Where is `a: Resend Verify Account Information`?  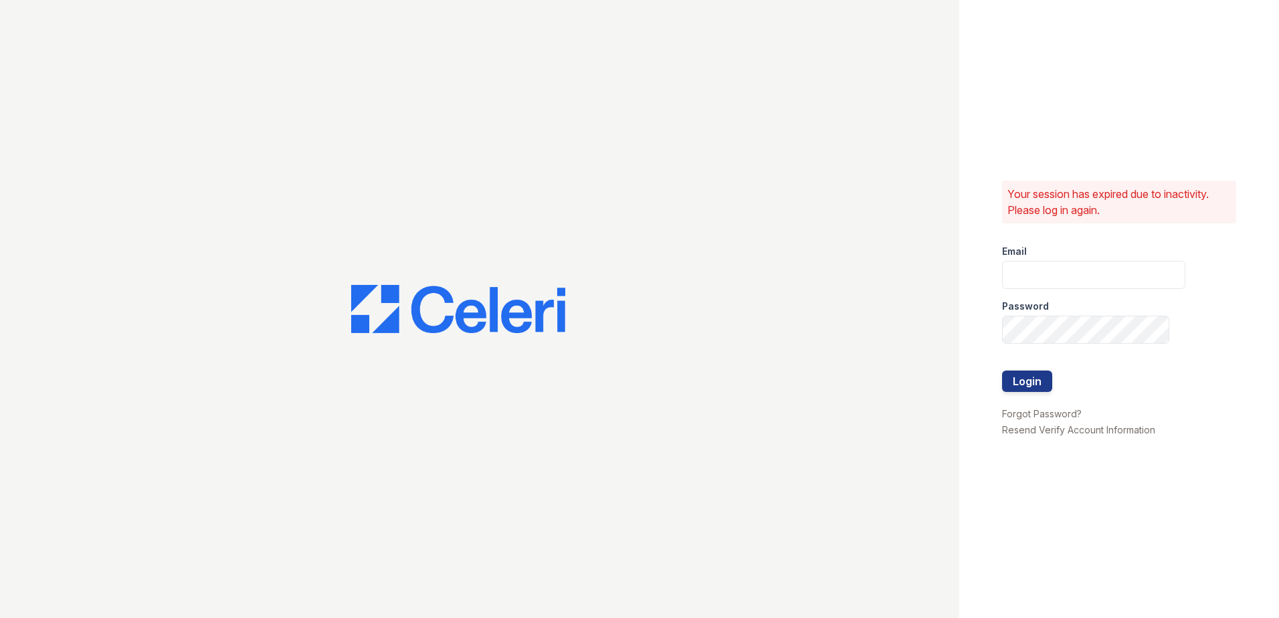
a: Resend Verify Account Information is located at coordinates (1079, 430).